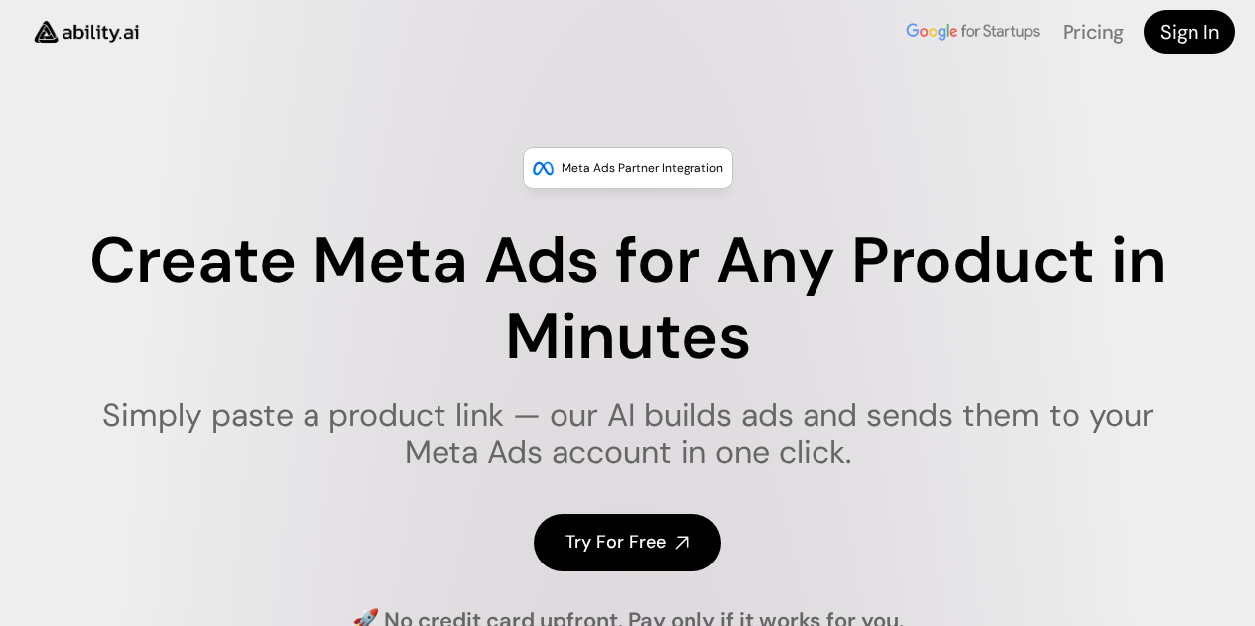 Image resolution: width=1255 pixels, height=626 pixels. What do you see at coordinates (627, 542) in the screenshot?
I see `a: Try For Free` at bounding box center [627, 542].